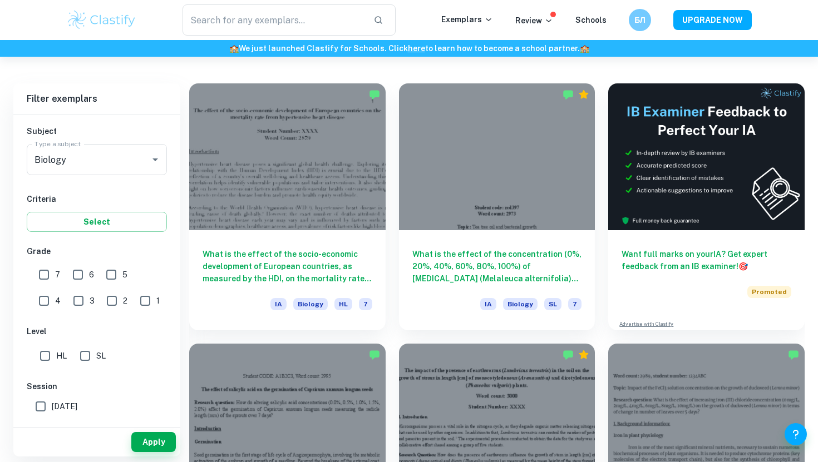  What do you see at coordinates (769, 292) in the screenshot?
I see `span: Promoted` at bounding box center [769, 292].